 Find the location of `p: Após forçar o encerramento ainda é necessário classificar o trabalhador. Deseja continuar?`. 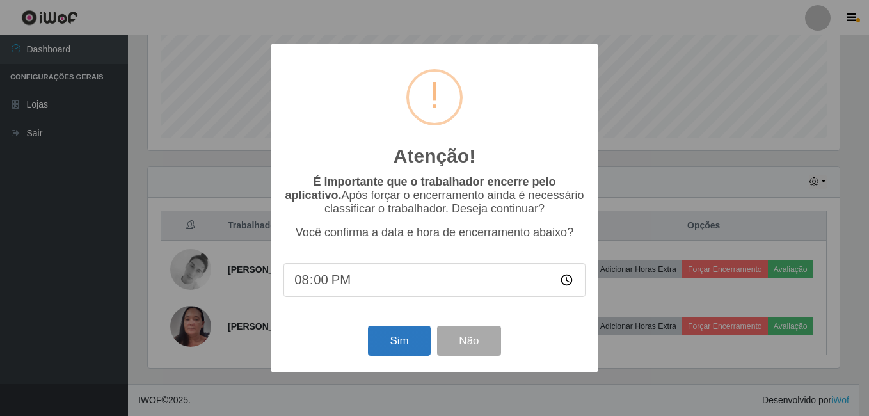

p: Após forçar o encerramento ainda é necessário classificar o trabalhador. Deseja continuar? is located at coordinates (435, 195).